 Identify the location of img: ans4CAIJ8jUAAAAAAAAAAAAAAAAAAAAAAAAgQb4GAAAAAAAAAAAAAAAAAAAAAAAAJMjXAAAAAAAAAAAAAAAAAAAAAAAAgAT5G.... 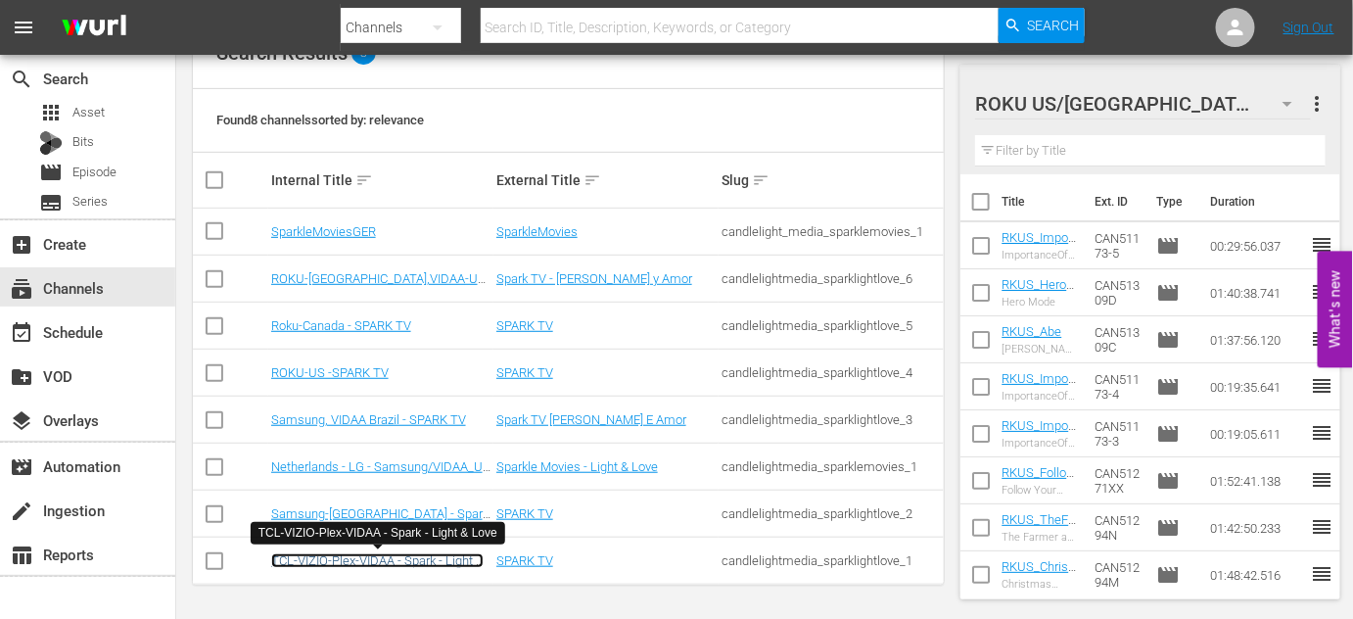
(94, 27).